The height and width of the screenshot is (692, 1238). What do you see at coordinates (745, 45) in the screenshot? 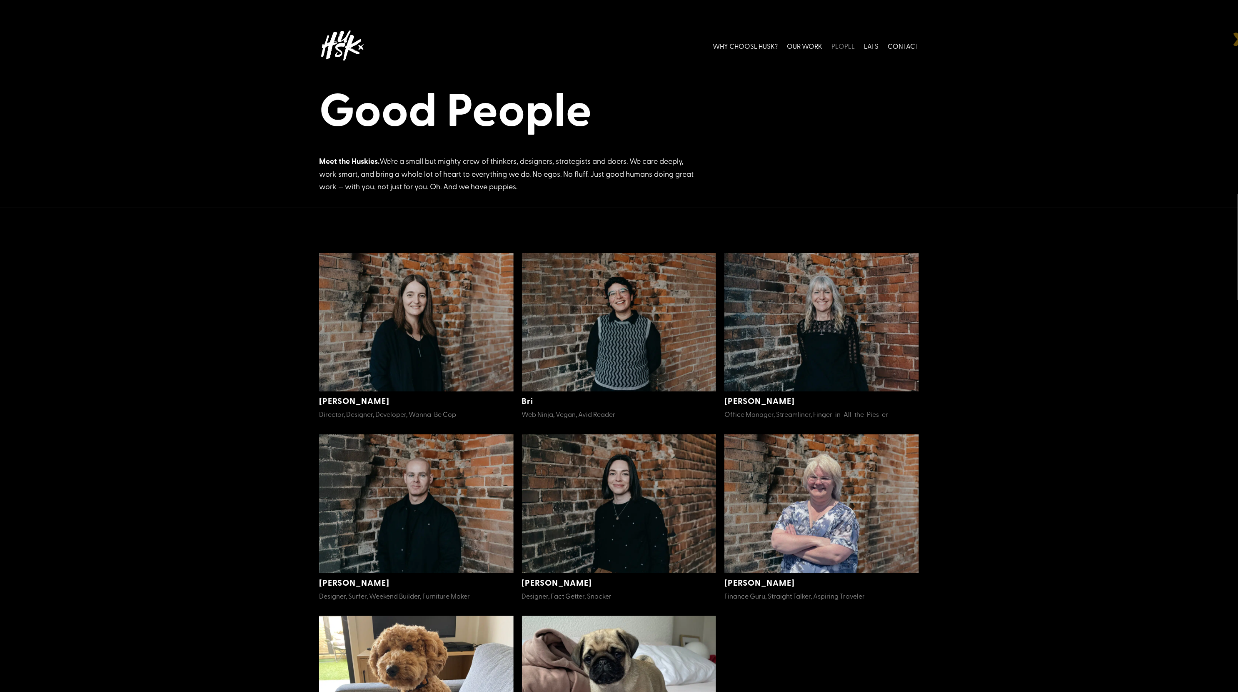
I see `a: WHY CHOOSE HUSK?` at bounding box center [745, 45].